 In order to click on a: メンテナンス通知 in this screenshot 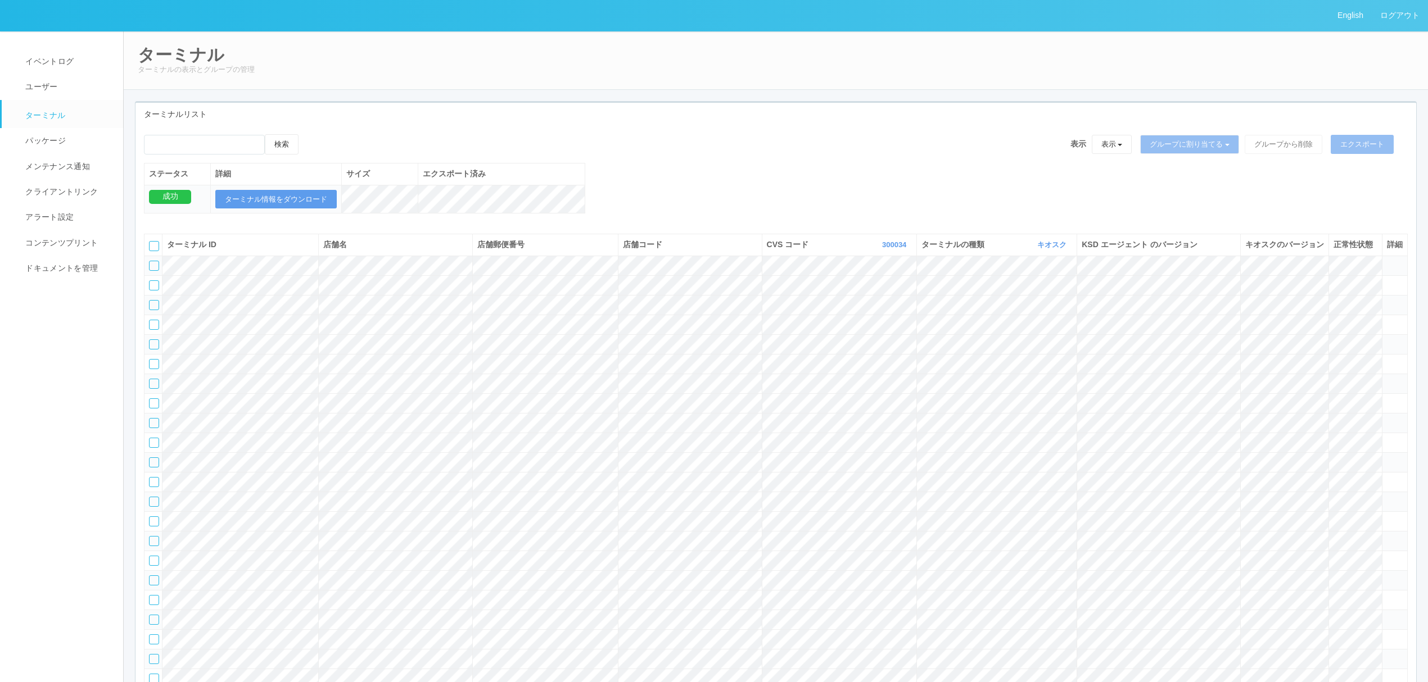, I will do `click(67, 166)`.